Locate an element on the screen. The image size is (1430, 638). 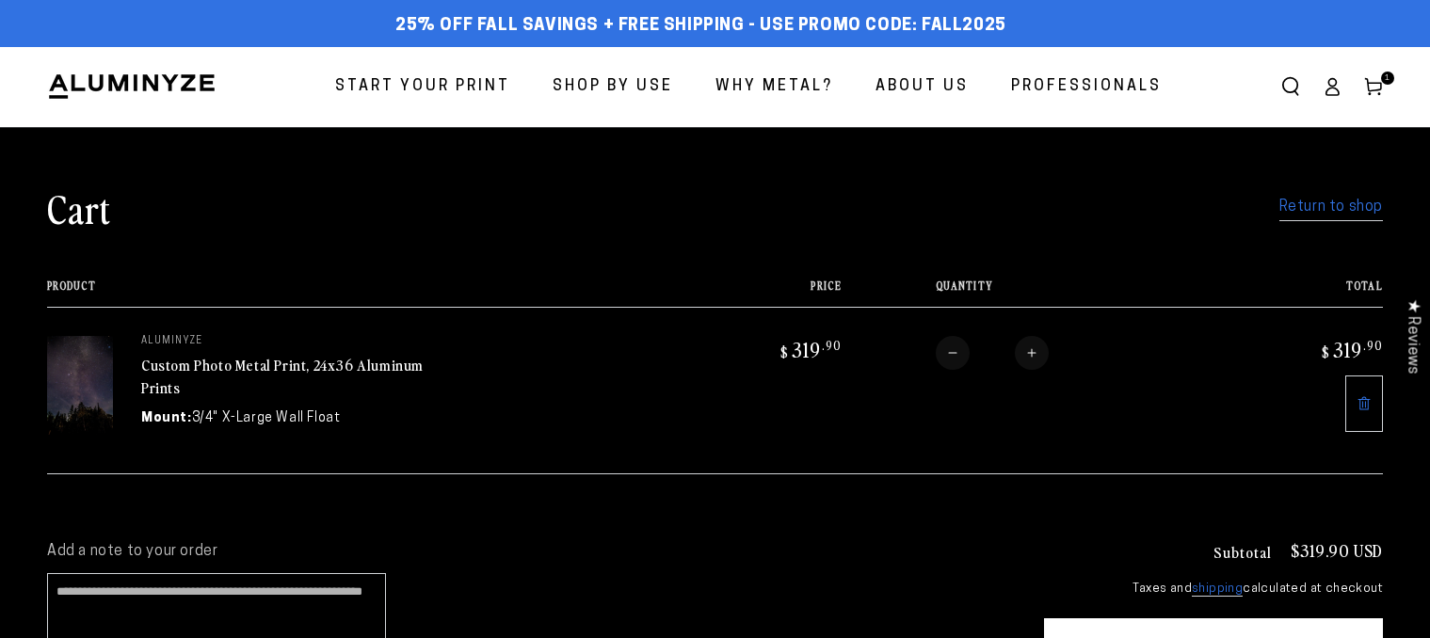
a: Professionals is located at coordinates (1086, 87).